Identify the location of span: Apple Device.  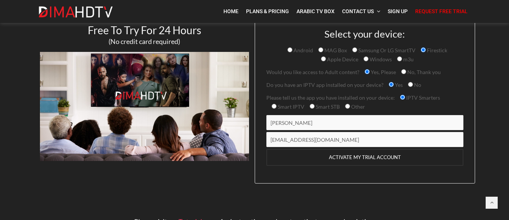
(342, 59).